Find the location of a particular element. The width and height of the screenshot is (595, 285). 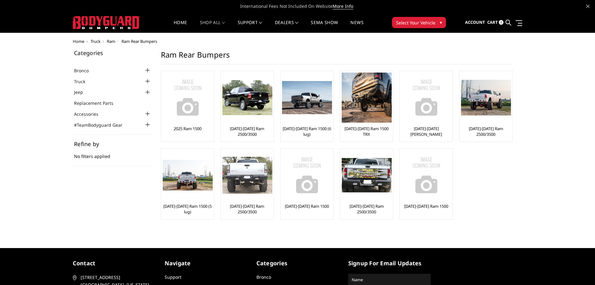

input: Name is located at coordinates (390, 279).